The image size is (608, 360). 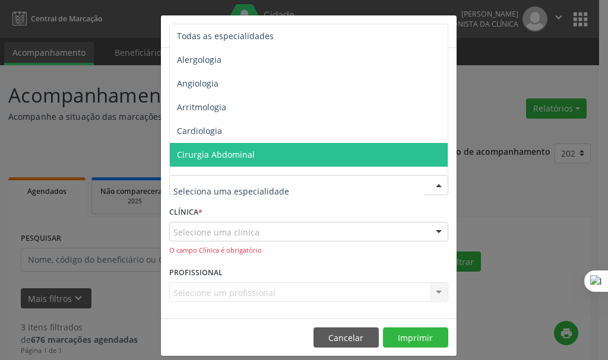 I want to click on span: Cirurgia Abdominal, so click(x=215, y=154).